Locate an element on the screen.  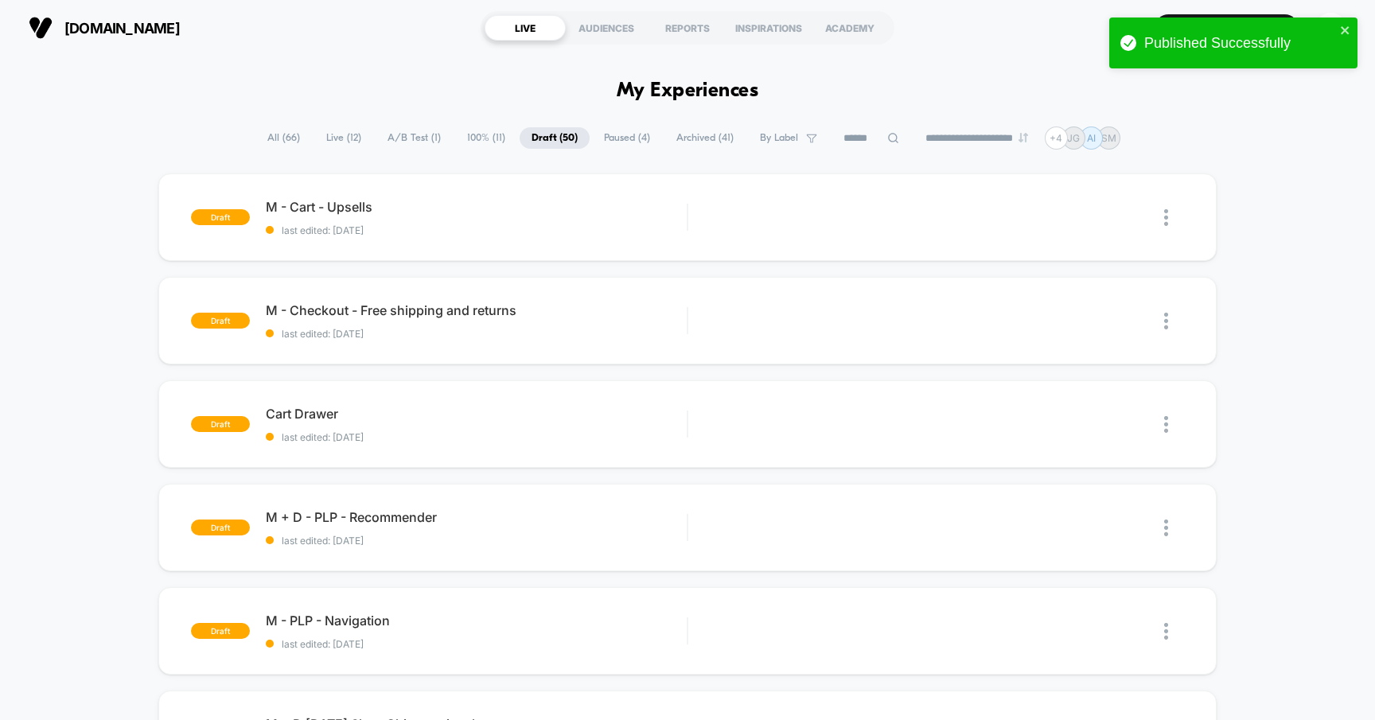
span: M - Checkout - Free shipping and returns is located at coordinates (477, 310).